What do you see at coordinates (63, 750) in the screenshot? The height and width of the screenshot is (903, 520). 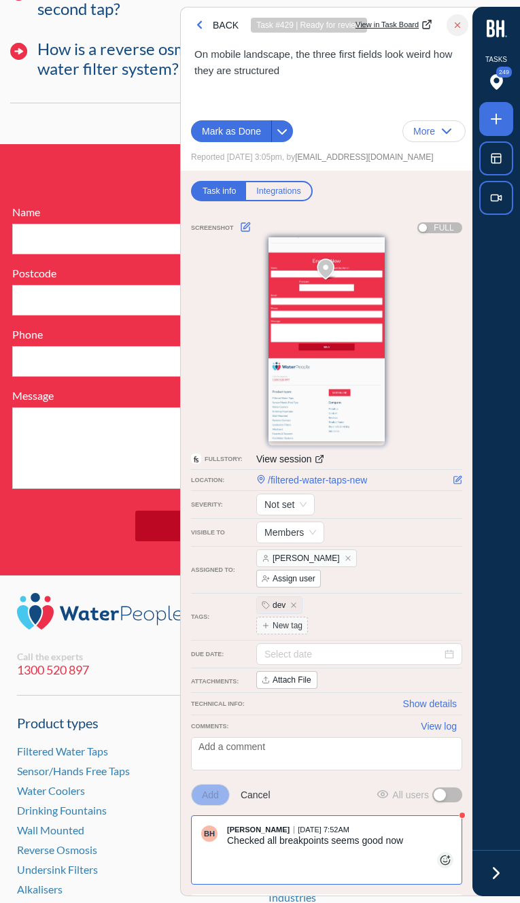 I see `a: Filtered Water Taps` at bounding box center [63, 750].